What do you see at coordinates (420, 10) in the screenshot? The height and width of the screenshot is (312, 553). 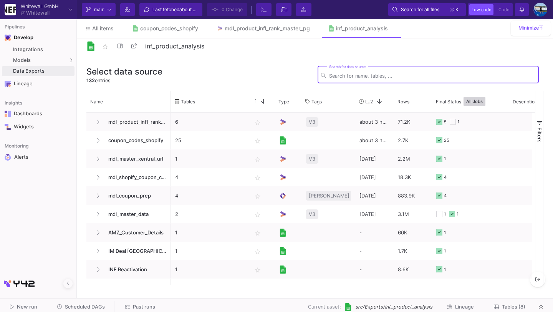 I see `span: Search for all files` at bounding box center [420, 10].